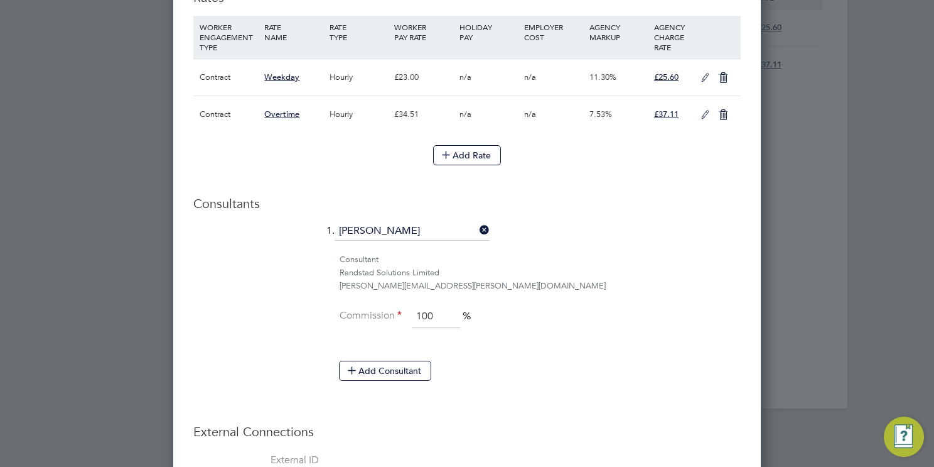  What do you see at coordinates (601, 114) in the screenshot?
I see `span: 7.53%` at bounding box center [601, 114].